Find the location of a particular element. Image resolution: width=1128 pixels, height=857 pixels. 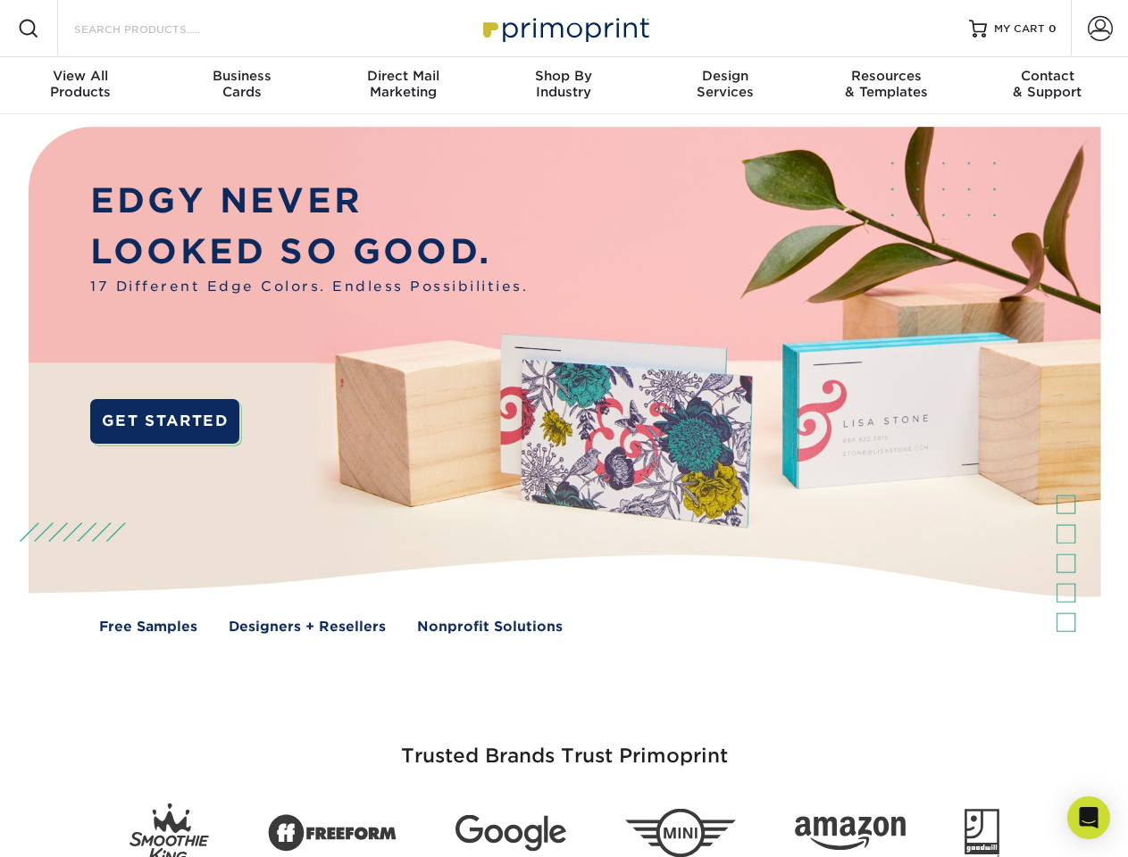

span: Contact is located at coordinates (1047, 76).